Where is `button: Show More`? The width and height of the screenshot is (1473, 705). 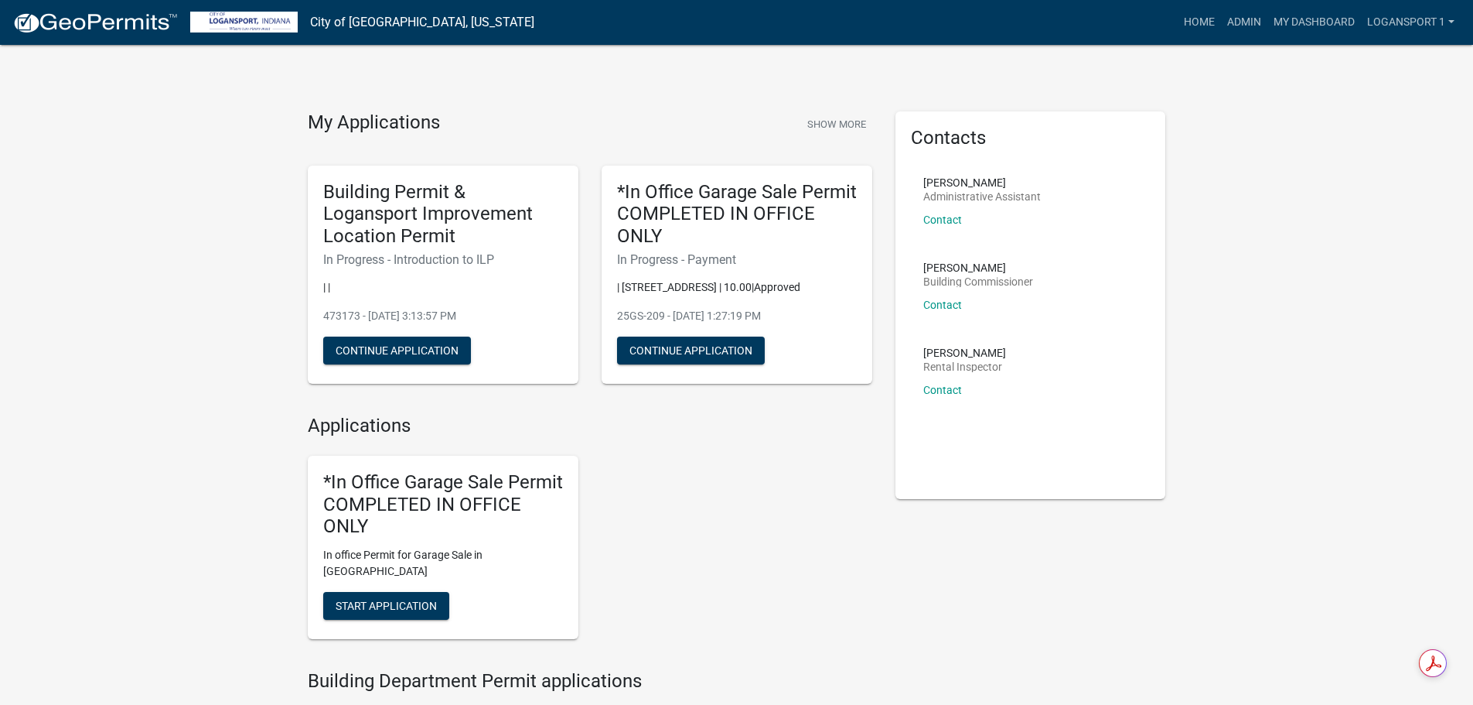
button: Show More is located at coordinates (837, 124).